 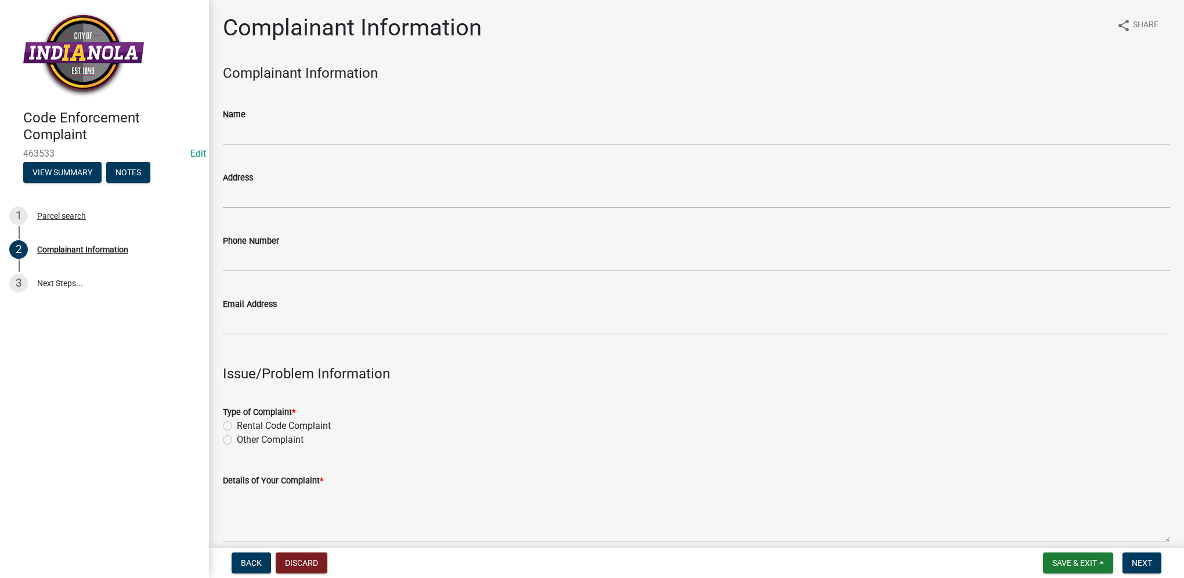 What do you see at coordinates (234, 115) in the screenshot?
I see `label: Name` at bounding box center [234, 115].